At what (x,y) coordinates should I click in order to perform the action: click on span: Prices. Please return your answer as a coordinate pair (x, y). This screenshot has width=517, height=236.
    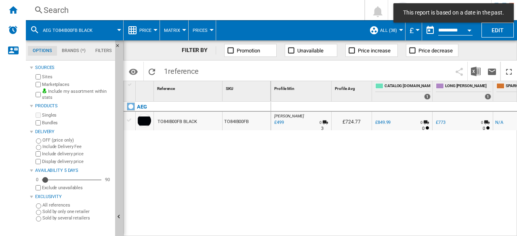
    Looking at the image, I should click on (200, 30).